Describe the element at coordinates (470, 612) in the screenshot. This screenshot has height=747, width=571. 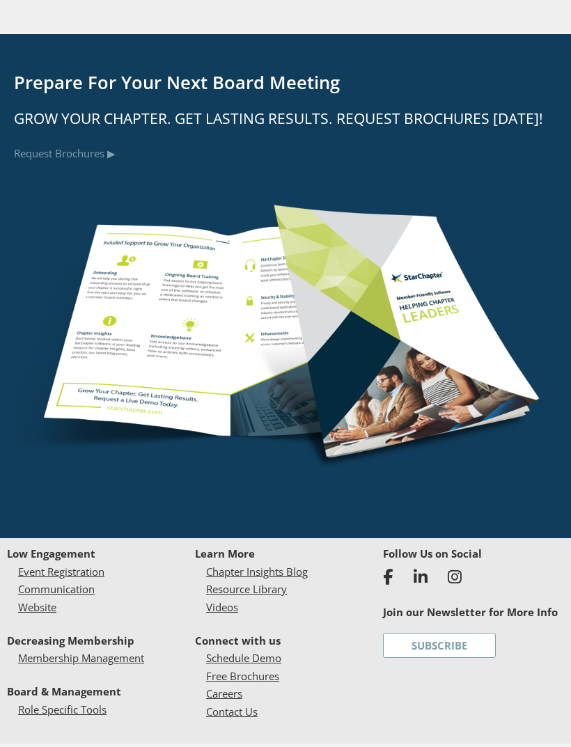
I see `strong: Join our Newsletter for More Info` at that location.